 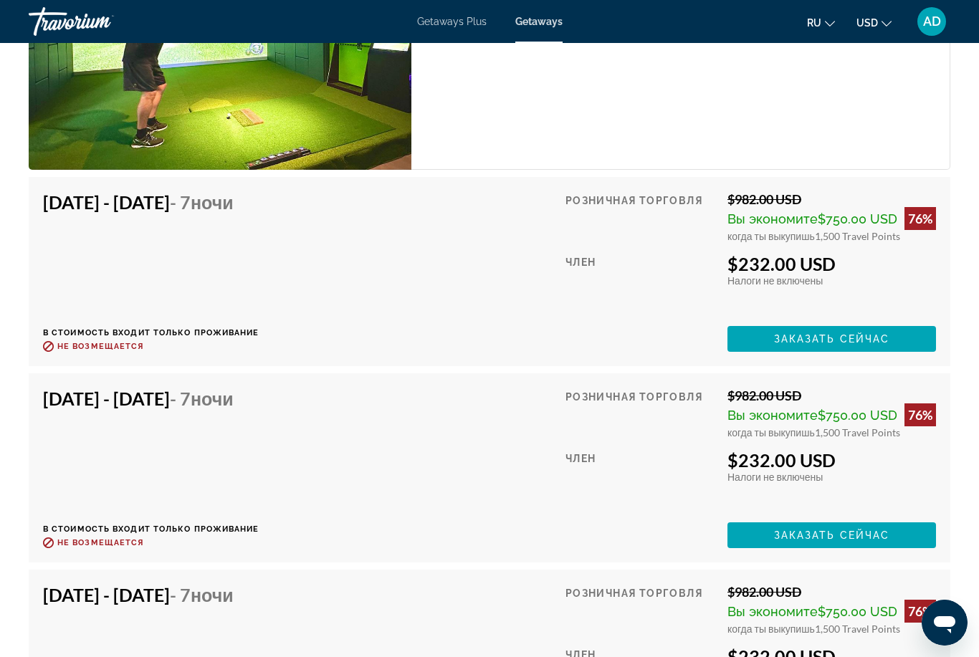 I want to click on span: USD, so click(x=867, y=23).